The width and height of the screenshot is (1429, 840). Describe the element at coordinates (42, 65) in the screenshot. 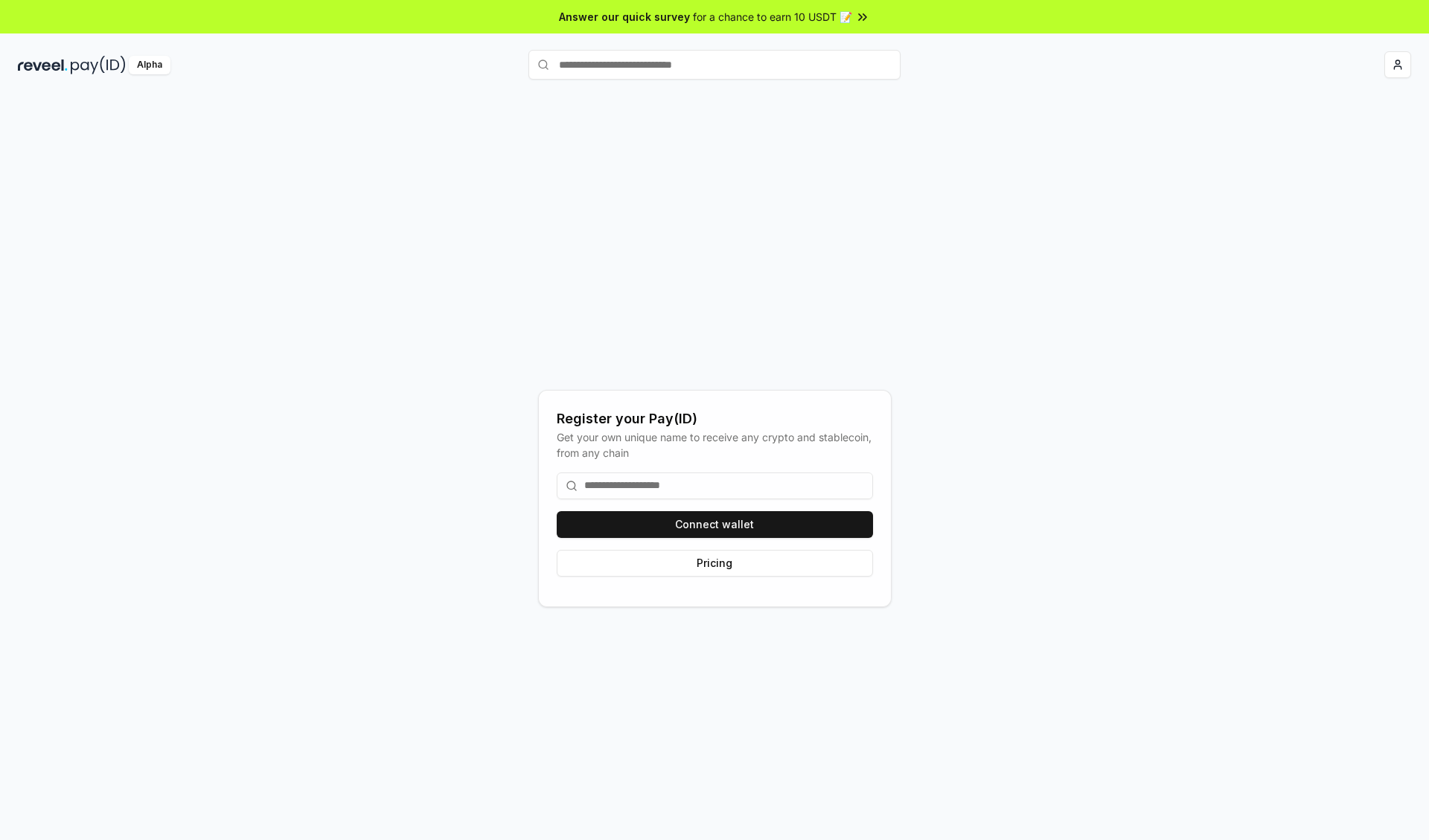

I see `img: reveel_dark` at that location.